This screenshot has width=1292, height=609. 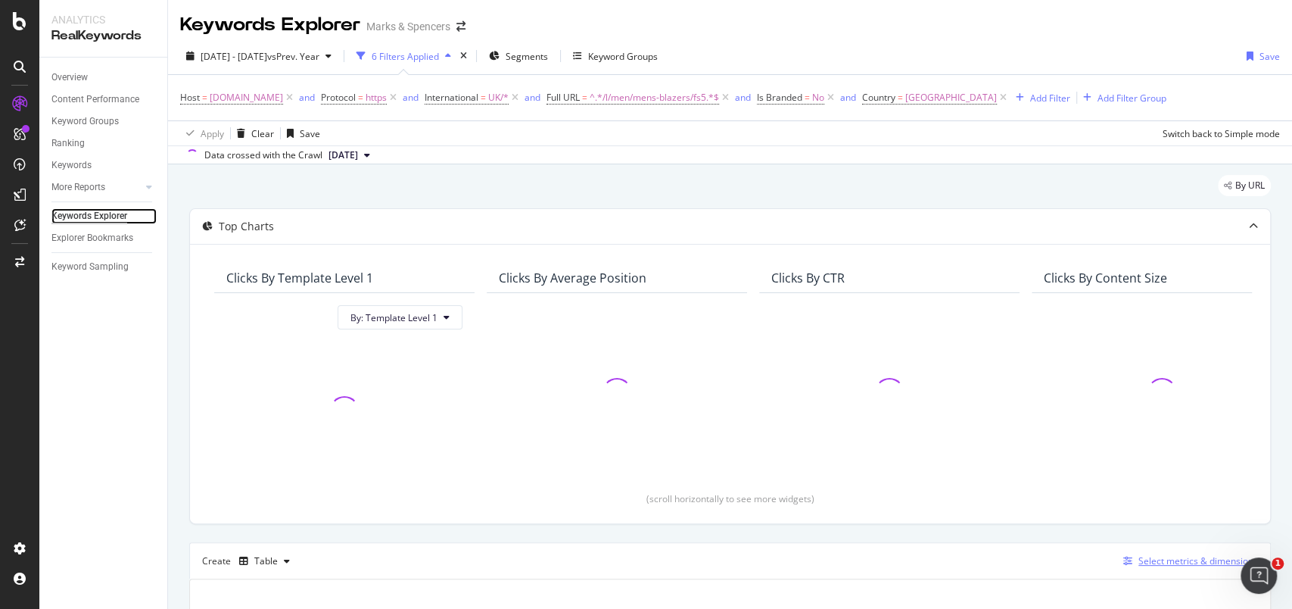 What do you see at coordinates (104, 238) in the screenshot?
I see `a: Explorer Bookmarks` at bounding box center [104, 238].